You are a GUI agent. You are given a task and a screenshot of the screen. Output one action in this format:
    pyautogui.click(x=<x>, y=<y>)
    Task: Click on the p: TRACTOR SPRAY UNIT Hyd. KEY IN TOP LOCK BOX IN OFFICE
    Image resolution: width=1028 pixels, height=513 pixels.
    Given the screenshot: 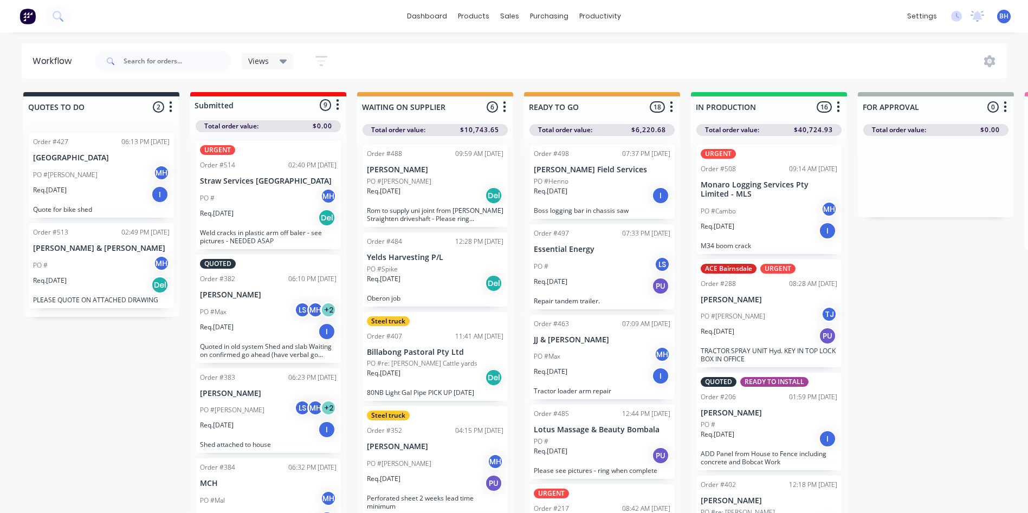 What is the action you would take?
    pyautogui.click(x=769, y=355)
    